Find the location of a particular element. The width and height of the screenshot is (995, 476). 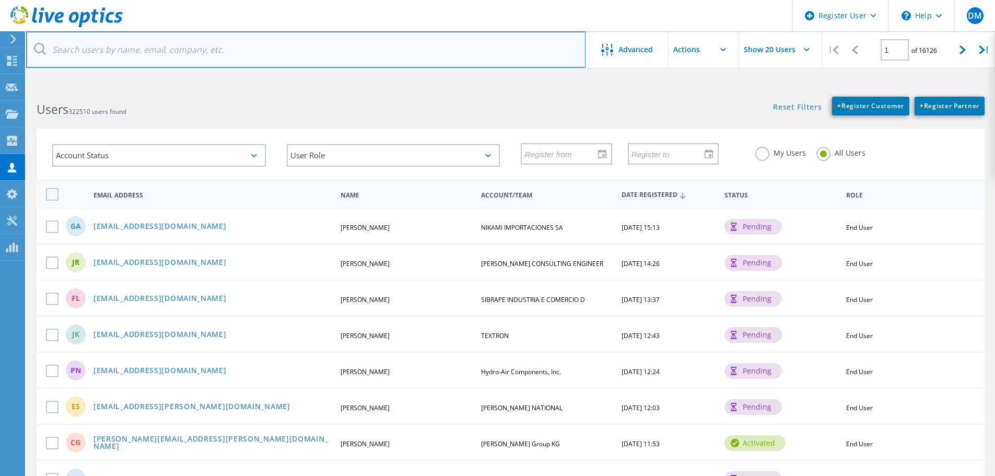

span: Status is located at coordinates (781, 195).